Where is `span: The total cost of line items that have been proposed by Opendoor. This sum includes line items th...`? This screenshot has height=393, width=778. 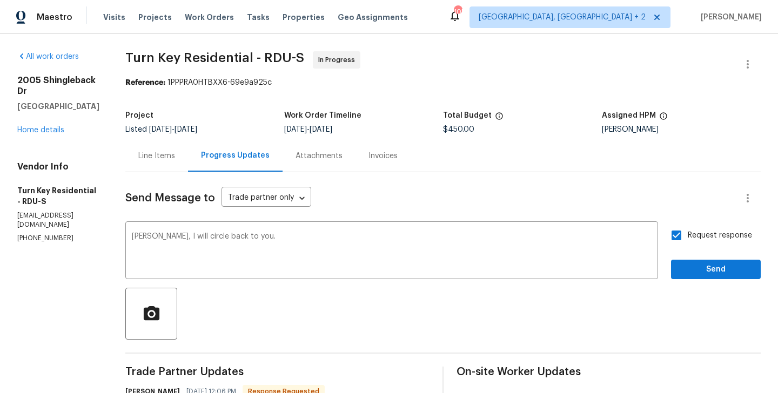
span: The total cost of line items that have been proposed by Opendoor. This sum includes line items th... is located at coordinates (499, 119).